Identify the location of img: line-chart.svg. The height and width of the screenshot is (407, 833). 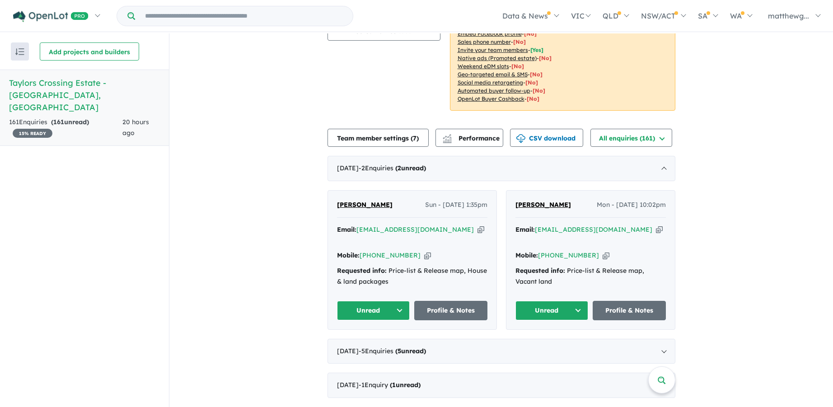
(447, 136).